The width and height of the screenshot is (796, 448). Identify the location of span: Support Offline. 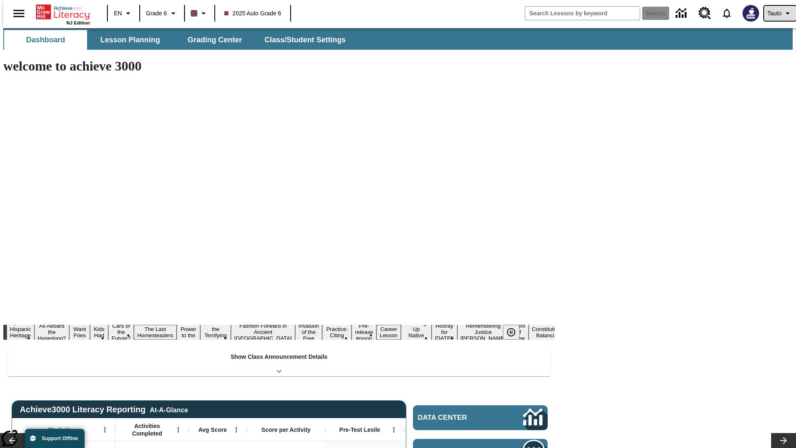
(60, 438).